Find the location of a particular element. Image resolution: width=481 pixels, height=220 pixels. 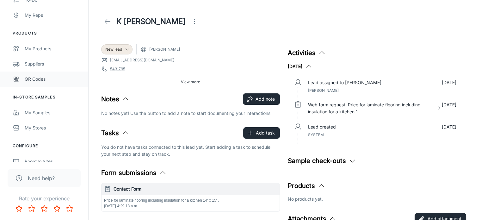

button: Add task is located at coordinates (262, 133).